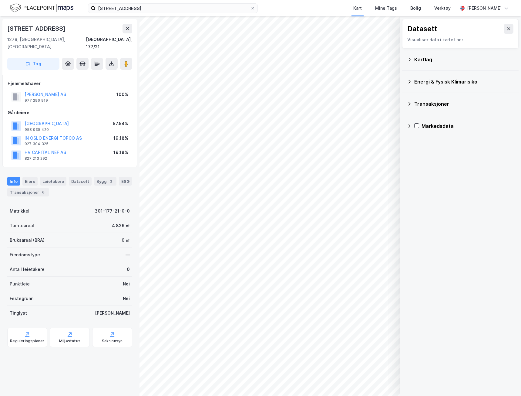  I want to click on div: Leietakere, so click(53, 181).